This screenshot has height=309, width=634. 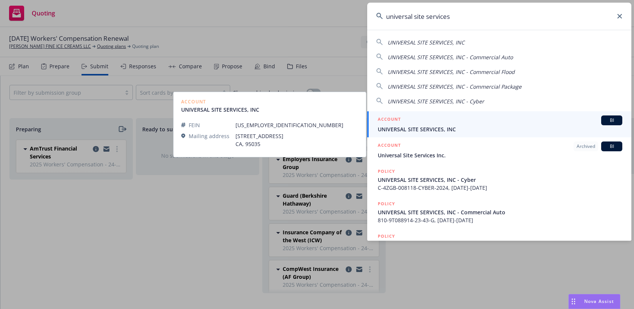 I want to click on span: UNIVERSAL SITE SERVICES, INC - Commercial Package, so click(x=454, y=86).